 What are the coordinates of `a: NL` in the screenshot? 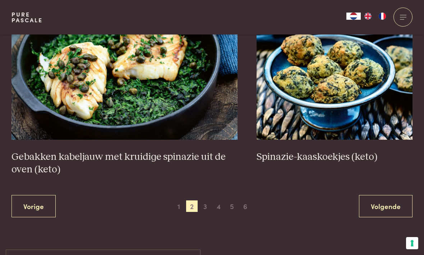 It's located at (353, 16).